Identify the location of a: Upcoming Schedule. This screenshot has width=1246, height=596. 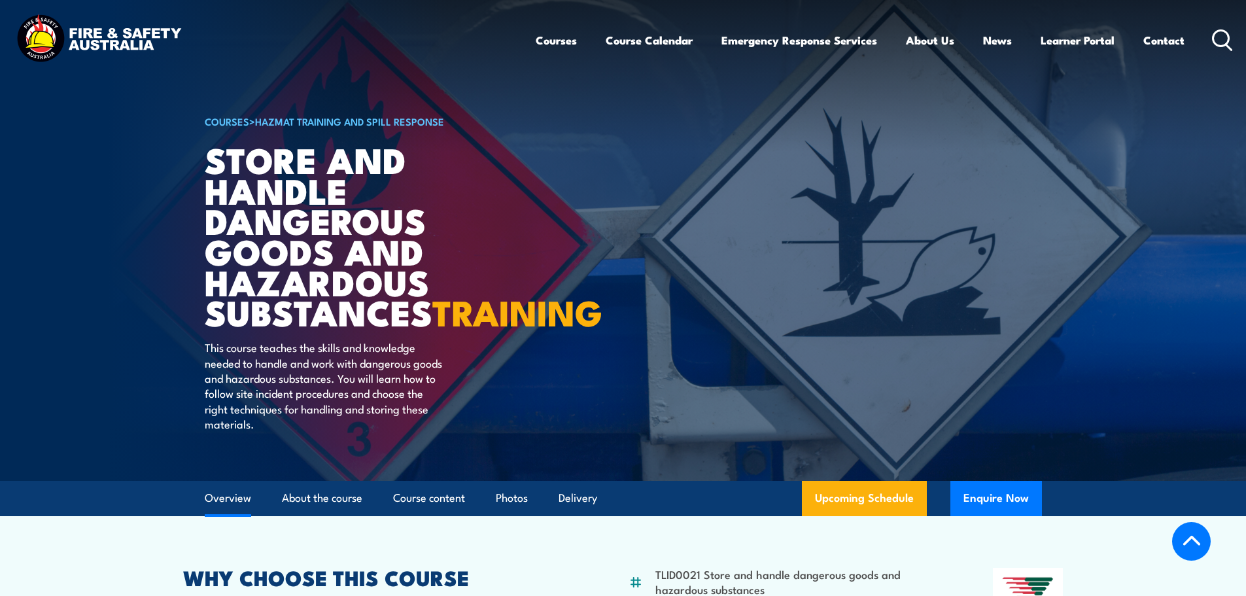
(864, 498).